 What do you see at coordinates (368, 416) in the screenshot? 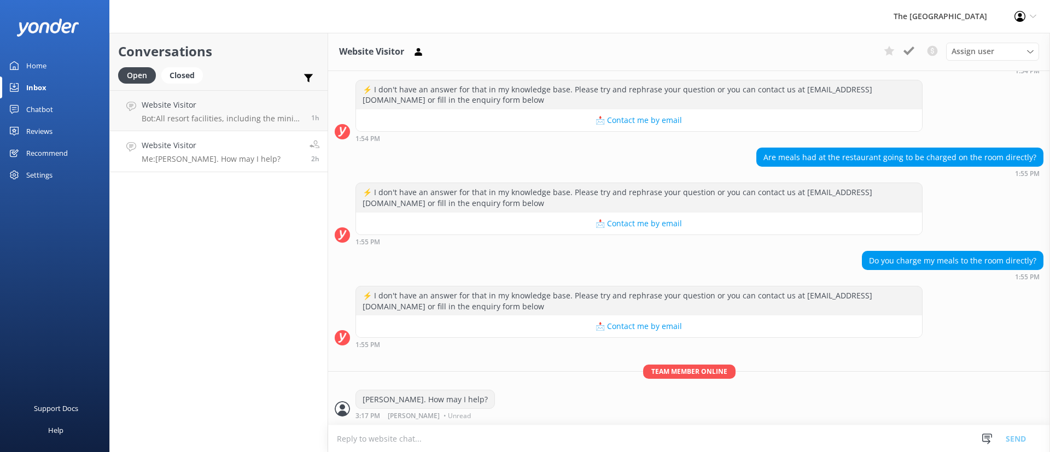
I see `strong: 3:17 PM` at bounding box center [368, 416].